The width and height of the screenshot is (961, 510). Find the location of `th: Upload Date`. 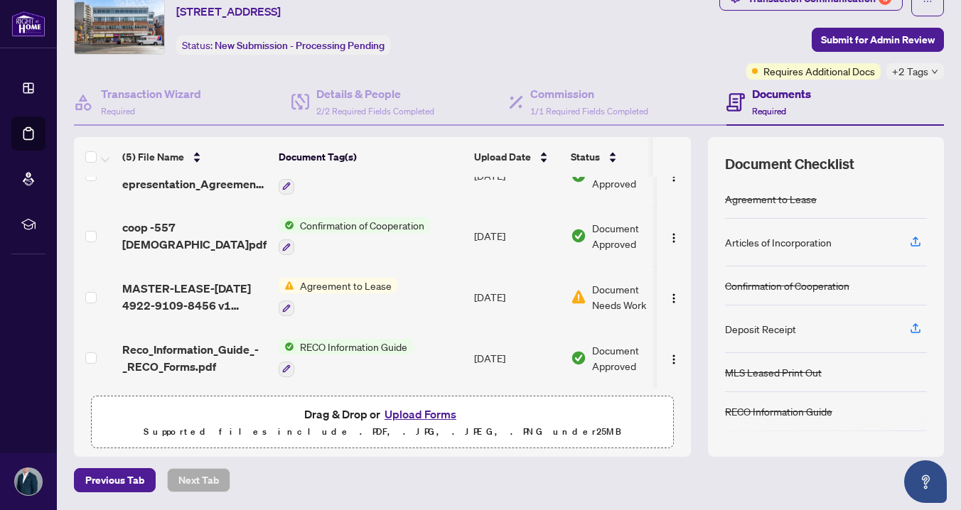

th: Upload Date is located at coordinates (517, 157).